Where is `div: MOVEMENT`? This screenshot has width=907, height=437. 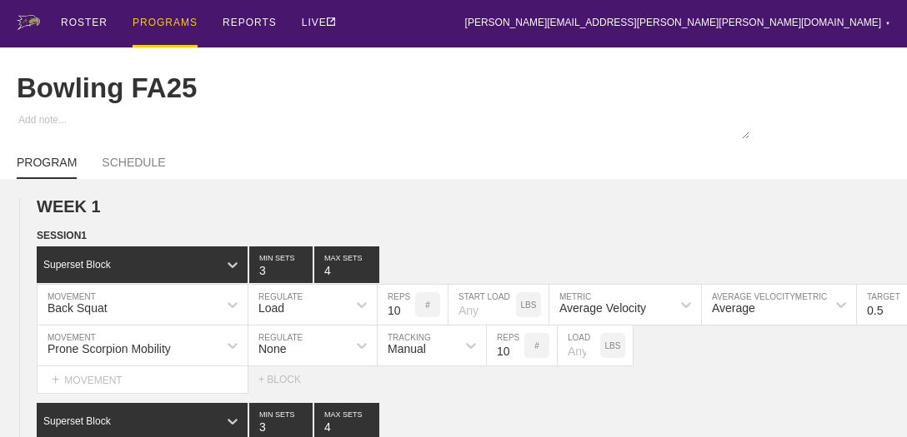 div: MOVEMENT is located at coordinates (142, 380).